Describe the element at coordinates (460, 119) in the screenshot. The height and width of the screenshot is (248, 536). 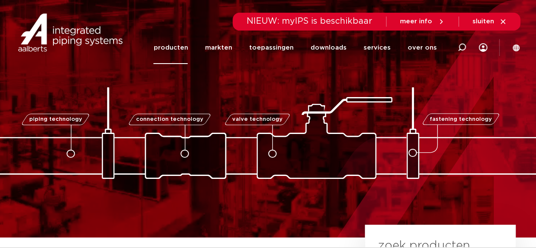
I see `span: fastening technology` at that location.